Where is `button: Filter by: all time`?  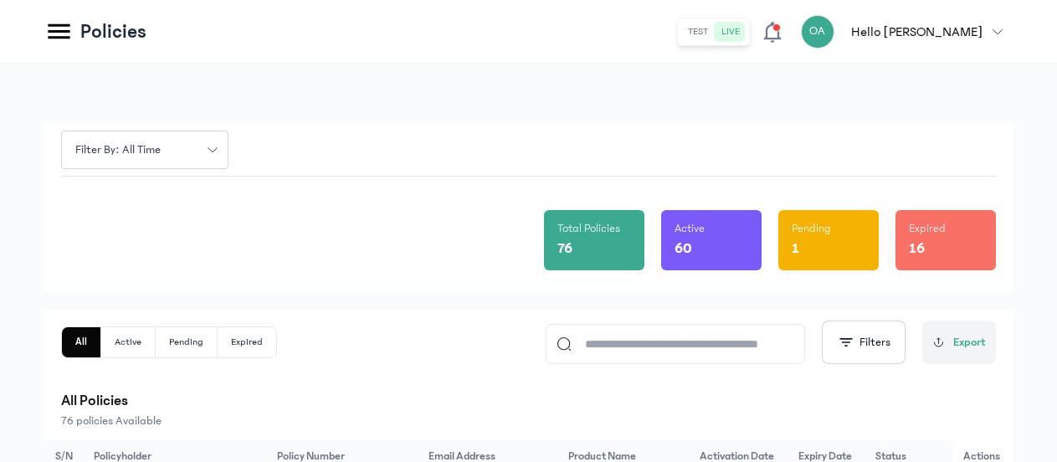
button: Filter by: all time is located at coordinates (145, 150).